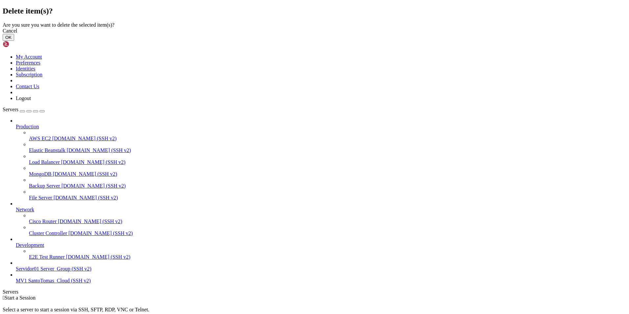 The image size is (629, 314). What do you see at coordinates (321, 159) in the screenshot?
I see `li: Production` at bounding box center [321, 159].